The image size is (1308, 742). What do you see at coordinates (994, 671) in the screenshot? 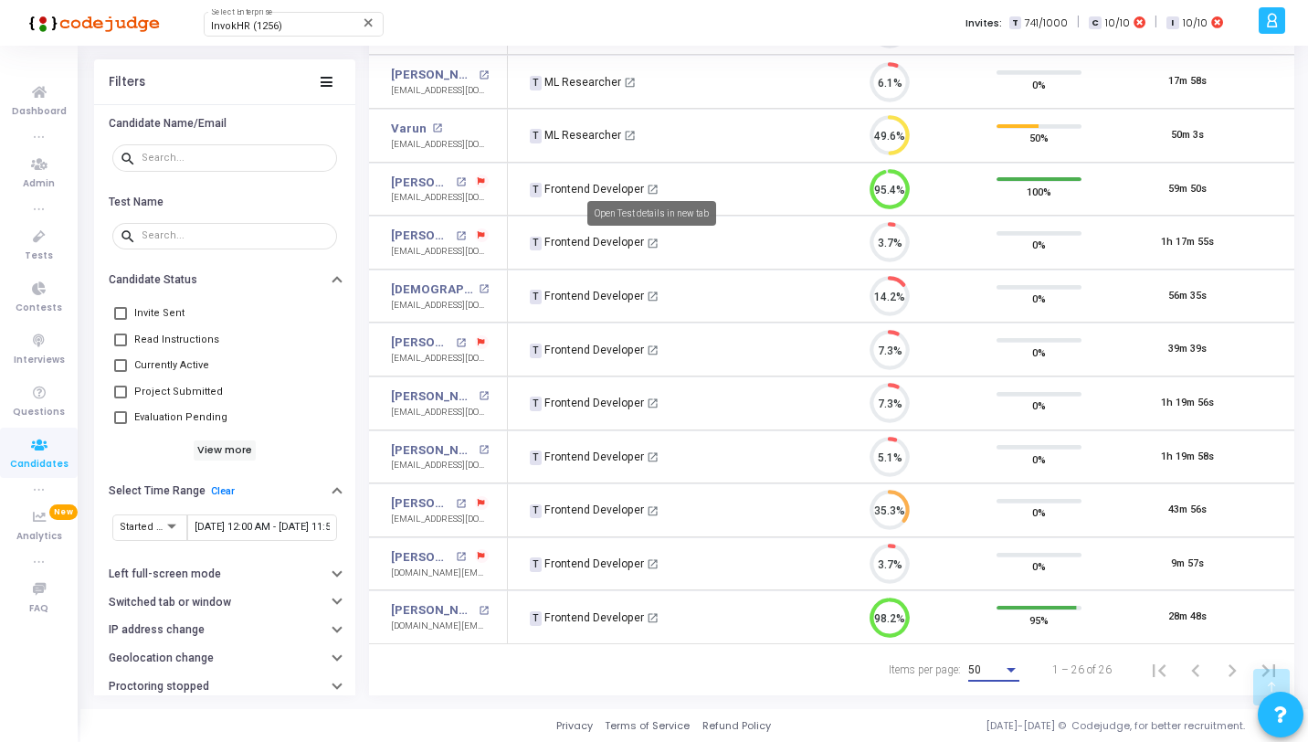
I see `mat-select: Items per page:` at bounding box center [994, 671].